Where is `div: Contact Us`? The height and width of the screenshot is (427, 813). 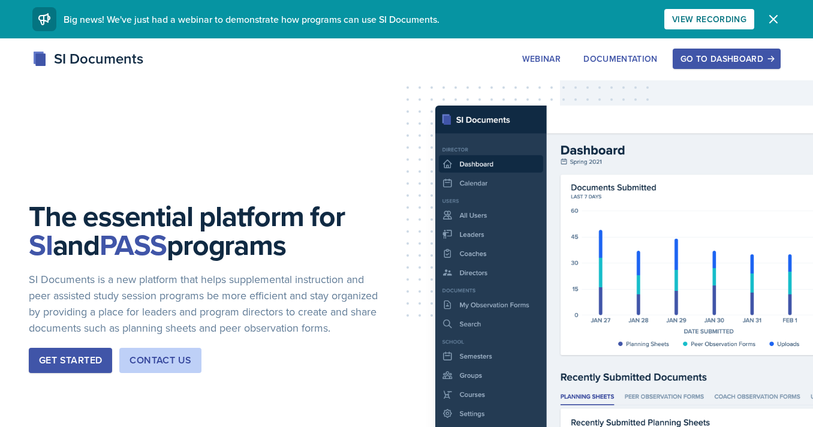
div: Contact Us is located at coordinates (160, 361).